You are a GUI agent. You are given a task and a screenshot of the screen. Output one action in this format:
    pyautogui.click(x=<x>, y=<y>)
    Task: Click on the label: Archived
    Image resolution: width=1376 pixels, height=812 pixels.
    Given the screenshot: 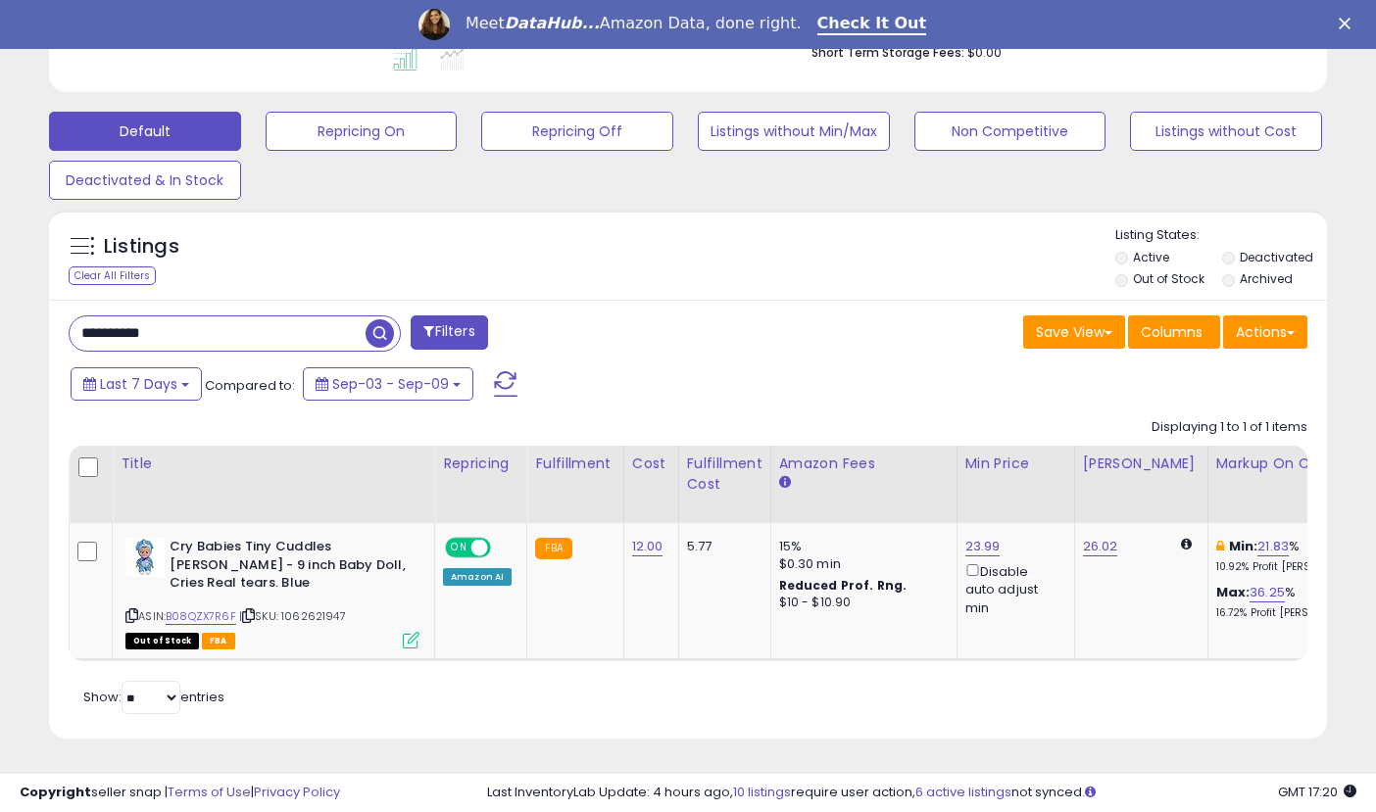 What is the action you would take?
    pyautogui.click(x=1266, y=278)
    